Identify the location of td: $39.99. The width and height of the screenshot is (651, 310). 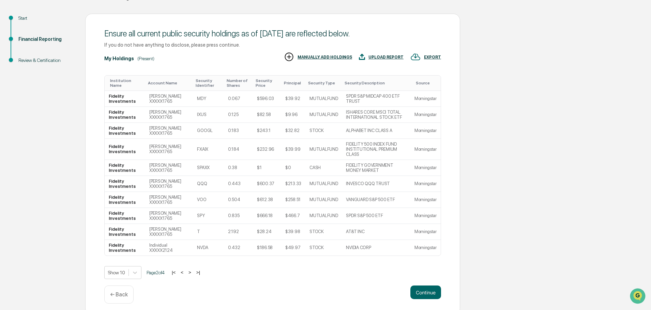
(293, 150).